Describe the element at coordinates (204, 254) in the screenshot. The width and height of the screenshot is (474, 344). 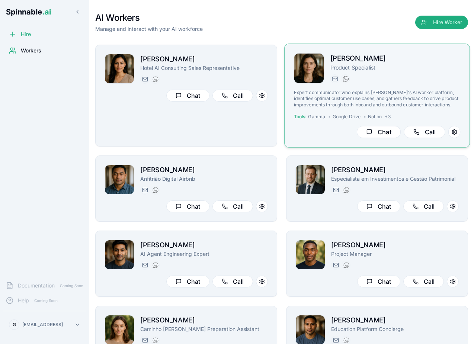
I see `p: AI Agent Engineering Expert` at that location.